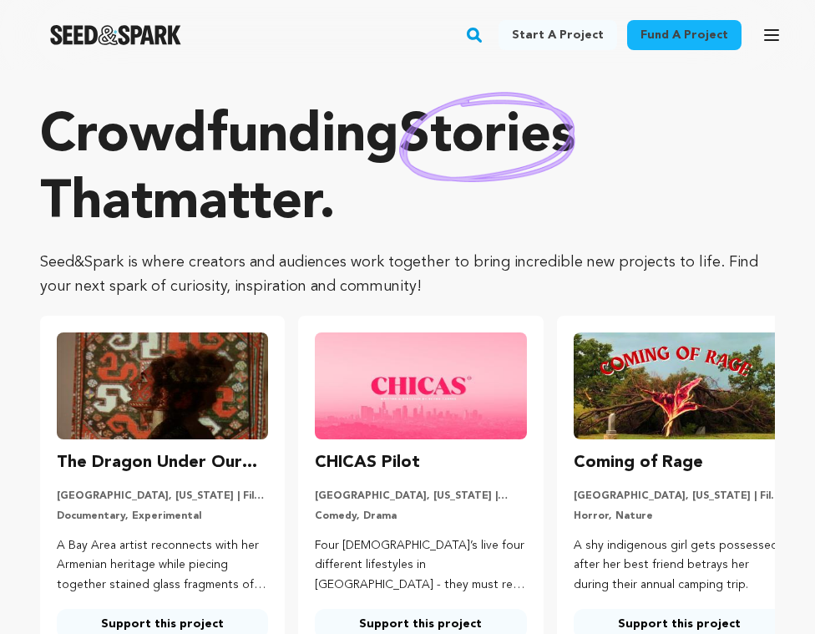 The width and height of the screenshot is (815, 634). What do you see at coordinates (420, 386) in the screenshot?
I see `img: CHICAS Pilot image` at bounding box center [420, 386].